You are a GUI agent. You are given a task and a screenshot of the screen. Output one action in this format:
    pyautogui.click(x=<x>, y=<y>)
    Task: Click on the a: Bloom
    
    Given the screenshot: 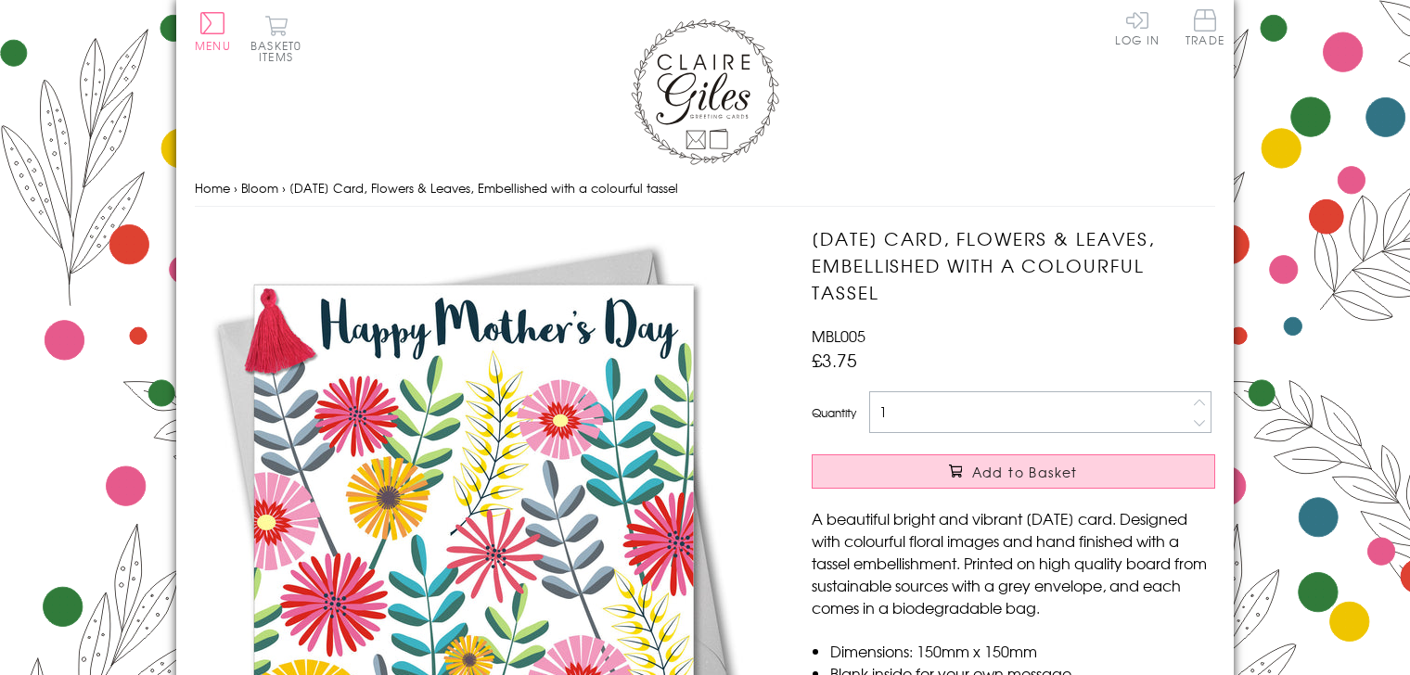 What is the action you would take?
    pyautogui.click(x=260, y=187)
    